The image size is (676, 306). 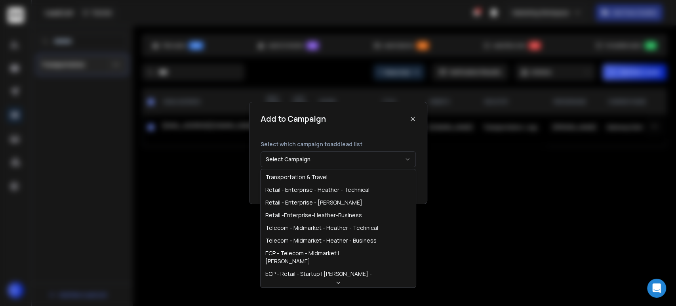 What do you see at coordinates (321, 240) in the screenshot?
I see `div: Telecom - Midmarket - Heather - Business` at bounding box center [321, 240].